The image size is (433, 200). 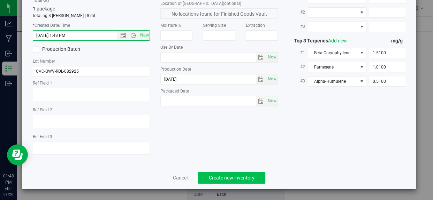 I want to click on span: Beta-Caryophyllene, so click(x=332, y=53).